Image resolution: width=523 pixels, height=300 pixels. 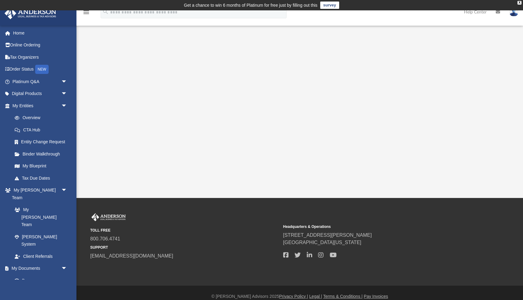 What do you see at coordinates (43, 130) in the screenshot?
I see `a: CTA Hub` at bounding box center [43, 130].